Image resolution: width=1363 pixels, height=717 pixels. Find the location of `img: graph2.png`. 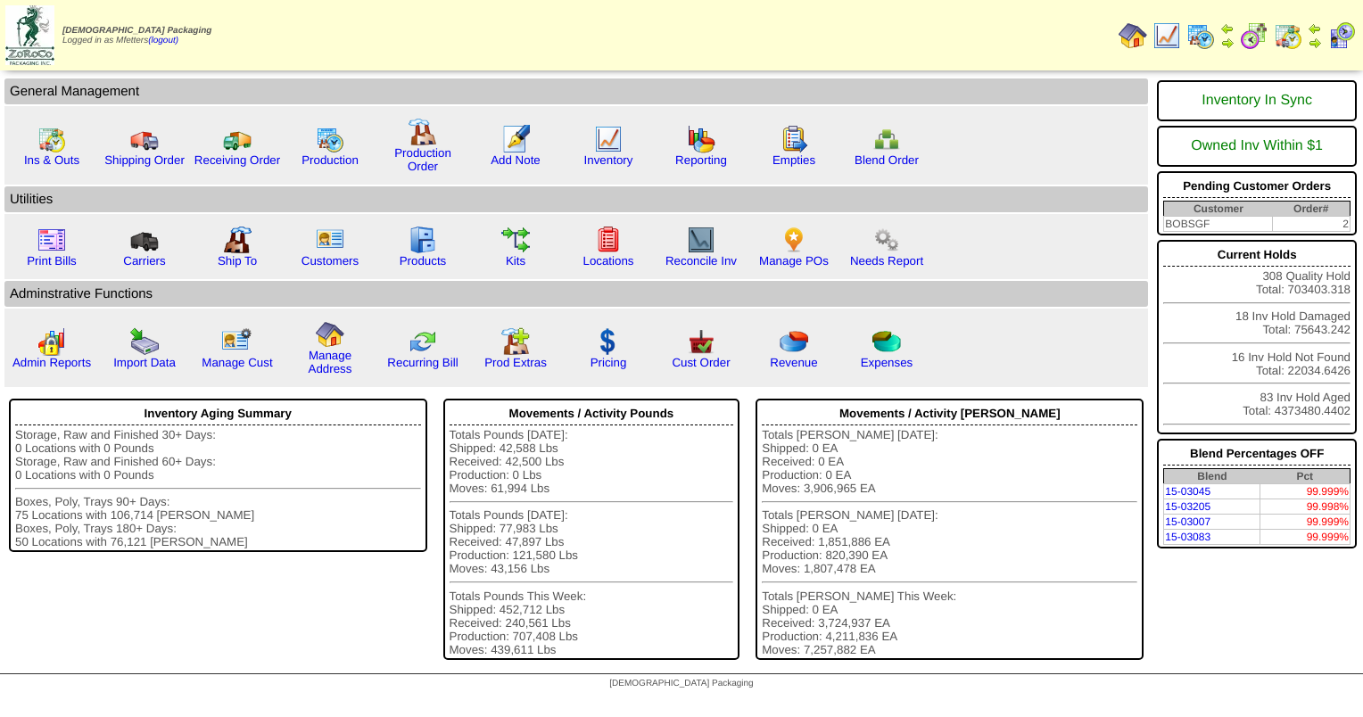

img: graph2.png is located at coordinates (52, 342).